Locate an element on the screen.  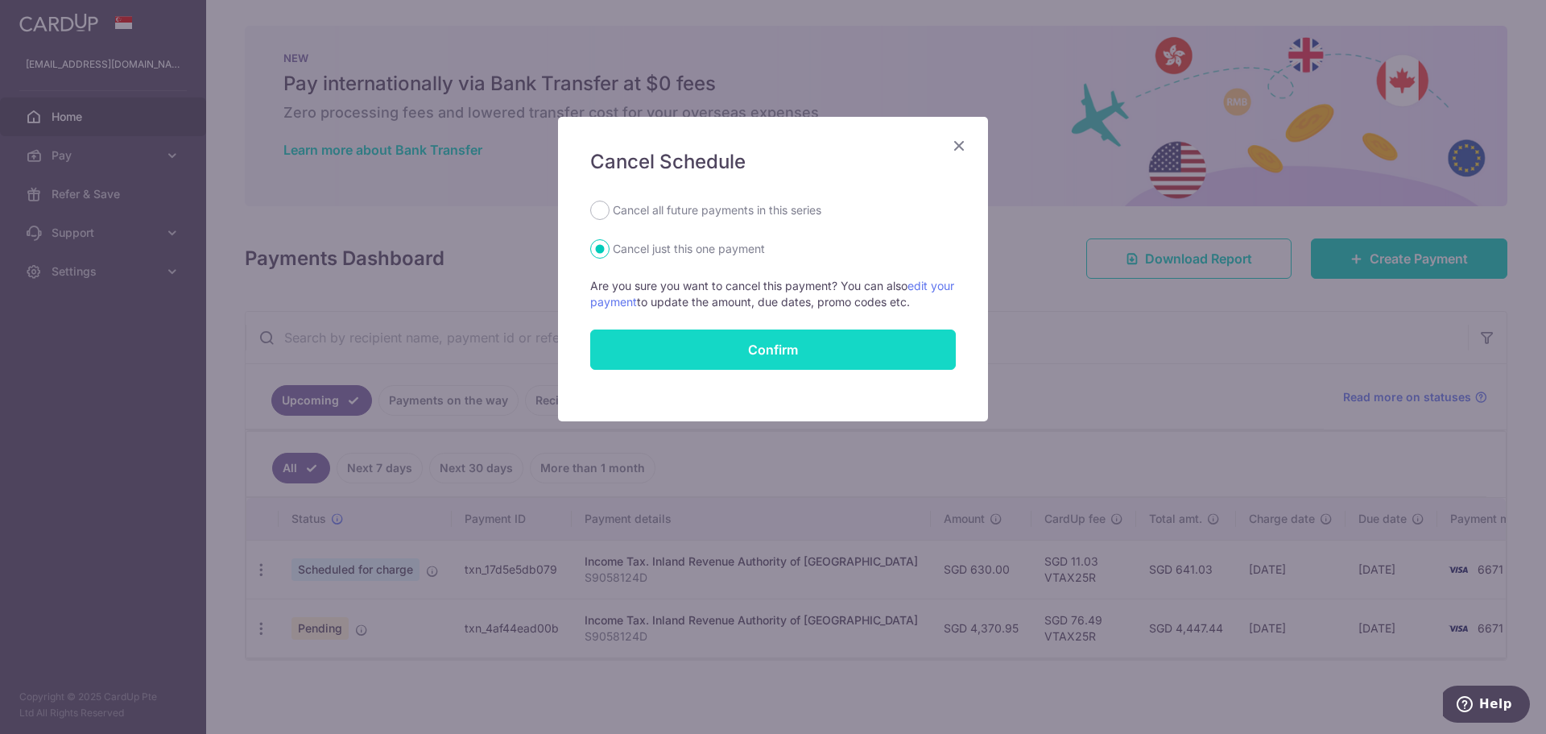
span: Help is located at coordinates (52, 19).